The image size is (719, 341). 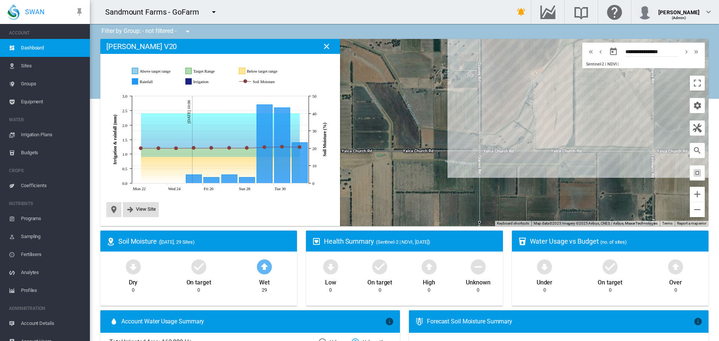 I want to click on circle: Soil Moisture Sep 30, 2025 20.81204105170677, so click(x=282, y=147).